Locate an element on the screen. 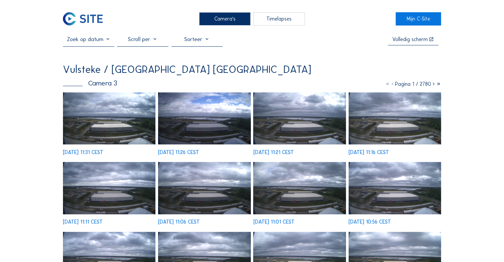  img: image_52962930 is located at coordinates (204, 188).